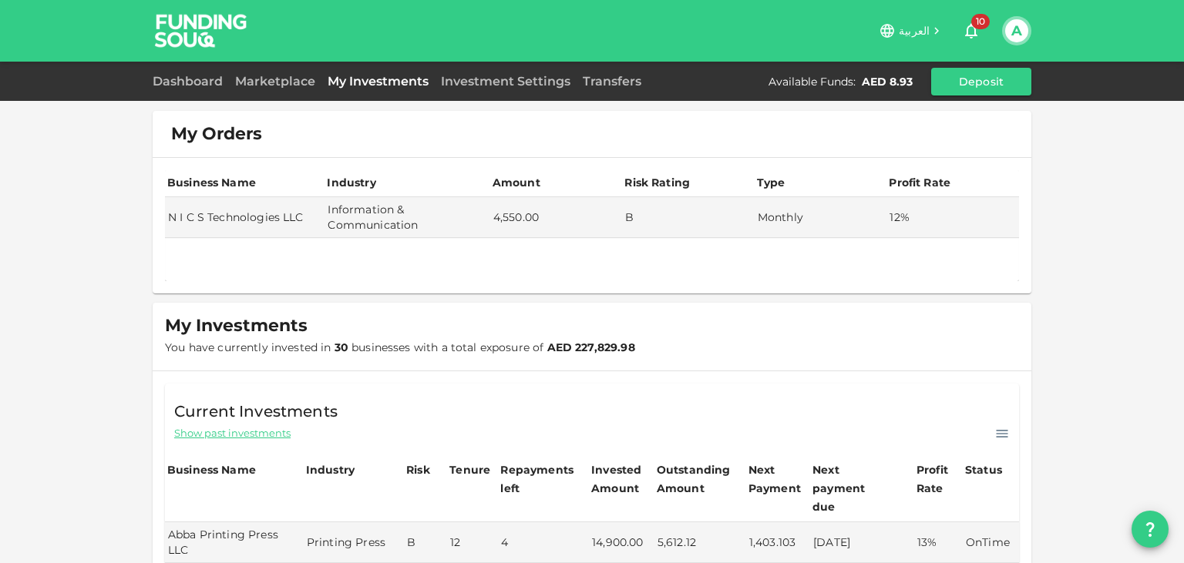  I want to click on a: My Investments, so click(378, 81).